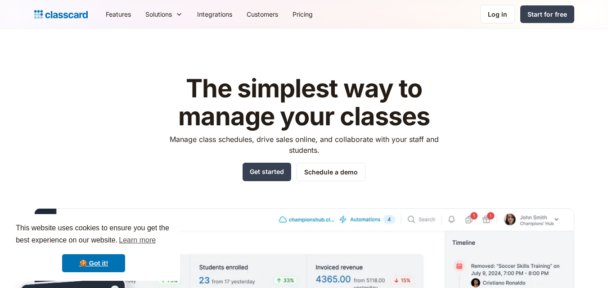 Image resolution: width=608 pixels, height=288 pixels. Describe the element at coordinates (137, 240) in the screenshot. I see `a: learn more about cookies` at that location.